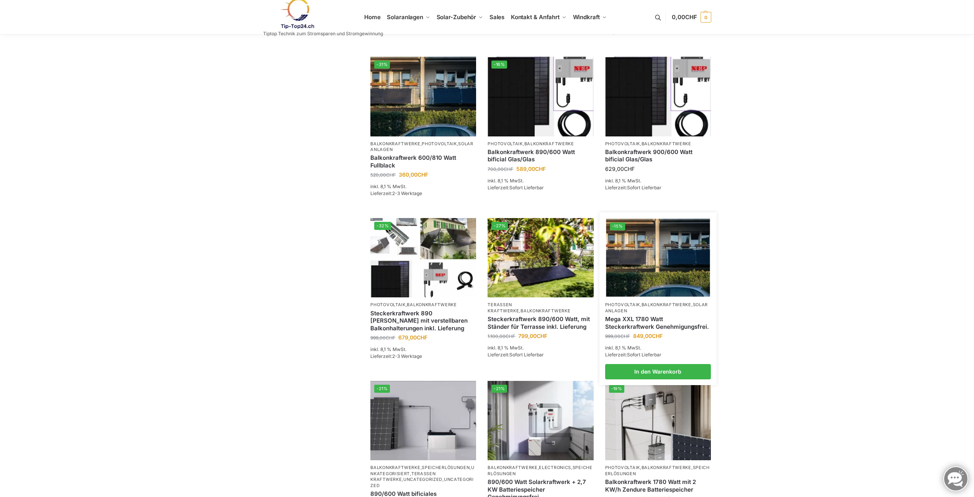 The image size is (974, 497). Describe the element at coordinates (555, 468) in the screenshot. I see `a: Electronics` at that location.